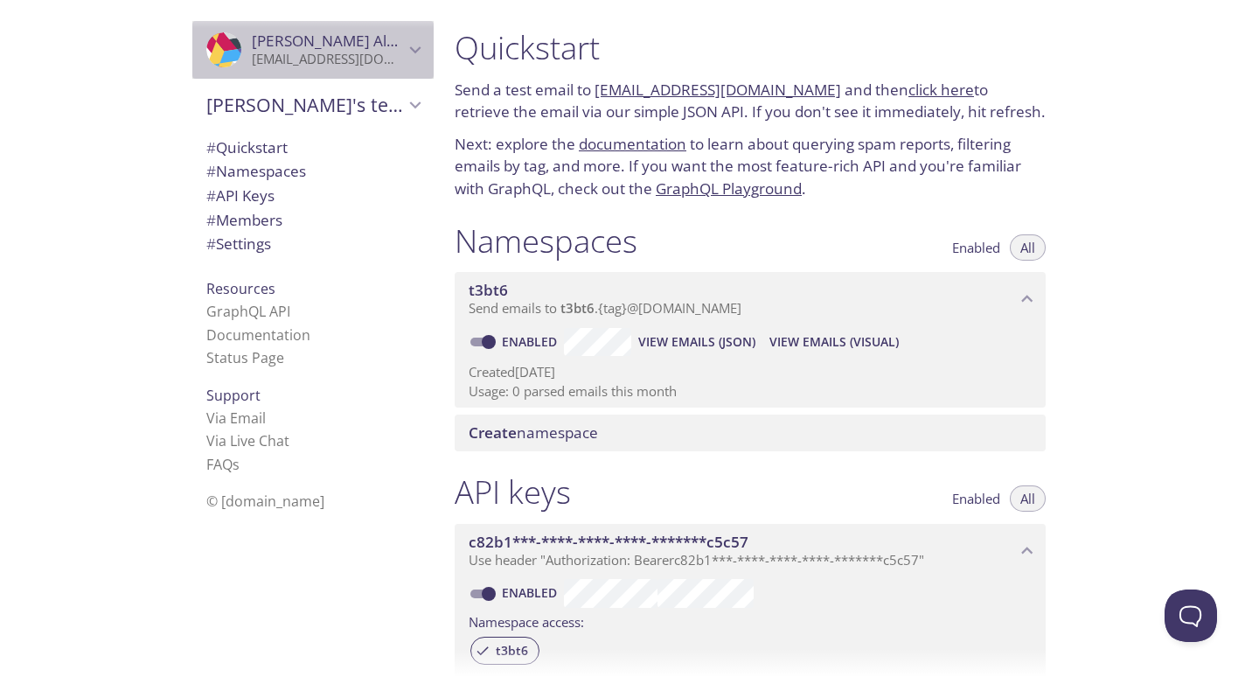  I want to click on a: GraphQL API, so click(248, 311).